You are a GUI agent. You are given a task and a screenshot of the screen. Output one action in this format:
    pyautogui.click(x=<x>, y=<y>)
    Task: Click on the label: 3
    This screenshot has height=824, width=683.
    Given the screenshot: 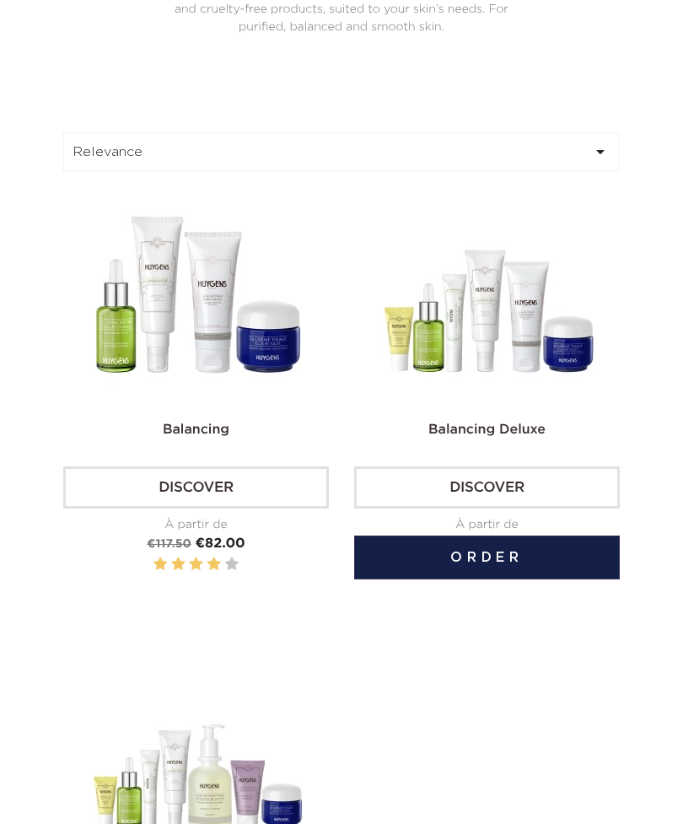 What is the action you would take?
    pyautogui.click(x=196, y=564)
    